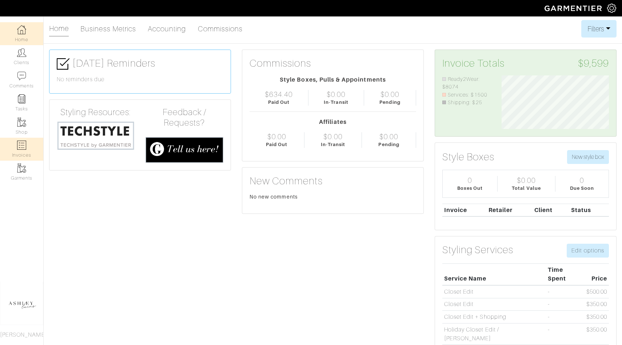  What do you see at coordinates (21, 29) in the screenshot?
I see `img: dashboard-icon-dbcd8f5a0b271acd01030246c82b418ddd0df26cd7fceb0bd07c9910d44c42f6.png` at bounding box center [21, 29].